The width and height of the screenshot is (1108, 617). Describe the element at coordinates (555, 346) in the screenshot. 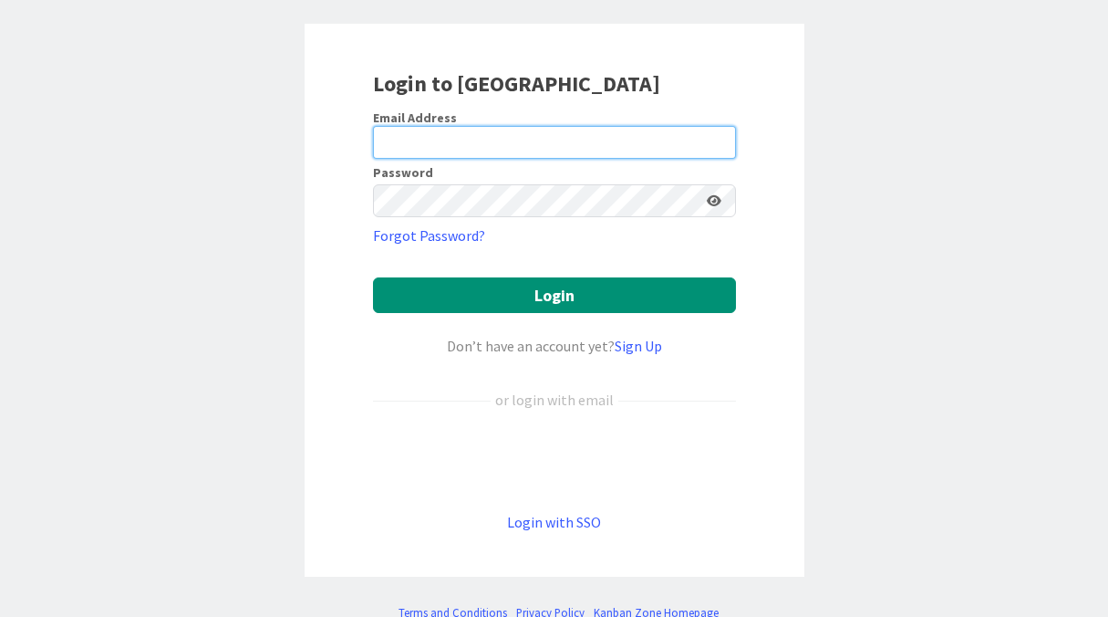

I see `div: Don’t have an account yet?` at that location.